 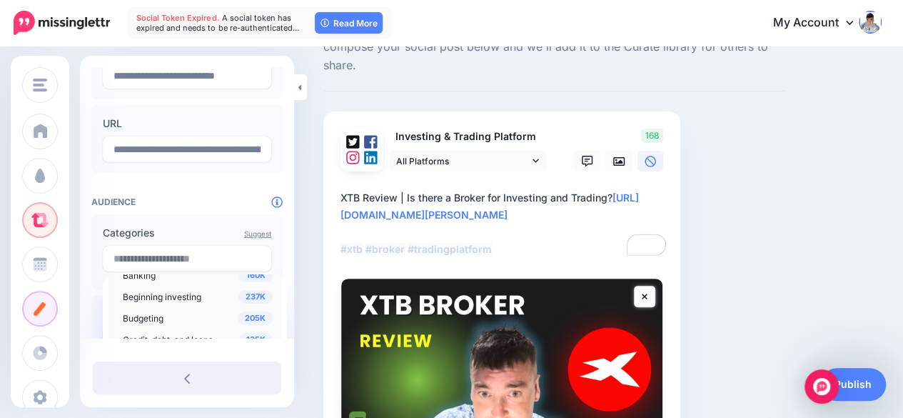 I want to click on div: Open Intercom Messenger, so click(x=822, y=386).